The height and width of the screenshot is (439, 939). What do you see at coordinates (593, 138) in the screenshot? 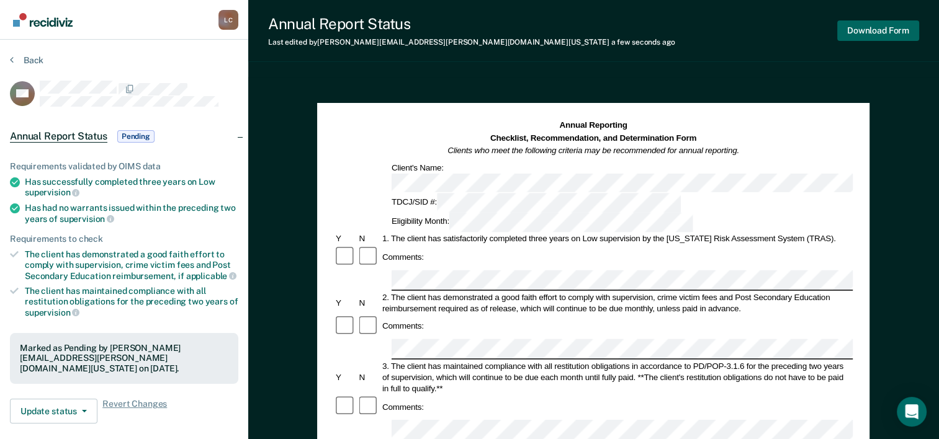
I see `strong: Checklist, Recommendation, and Determination Form` at bounding box center [593, 138].